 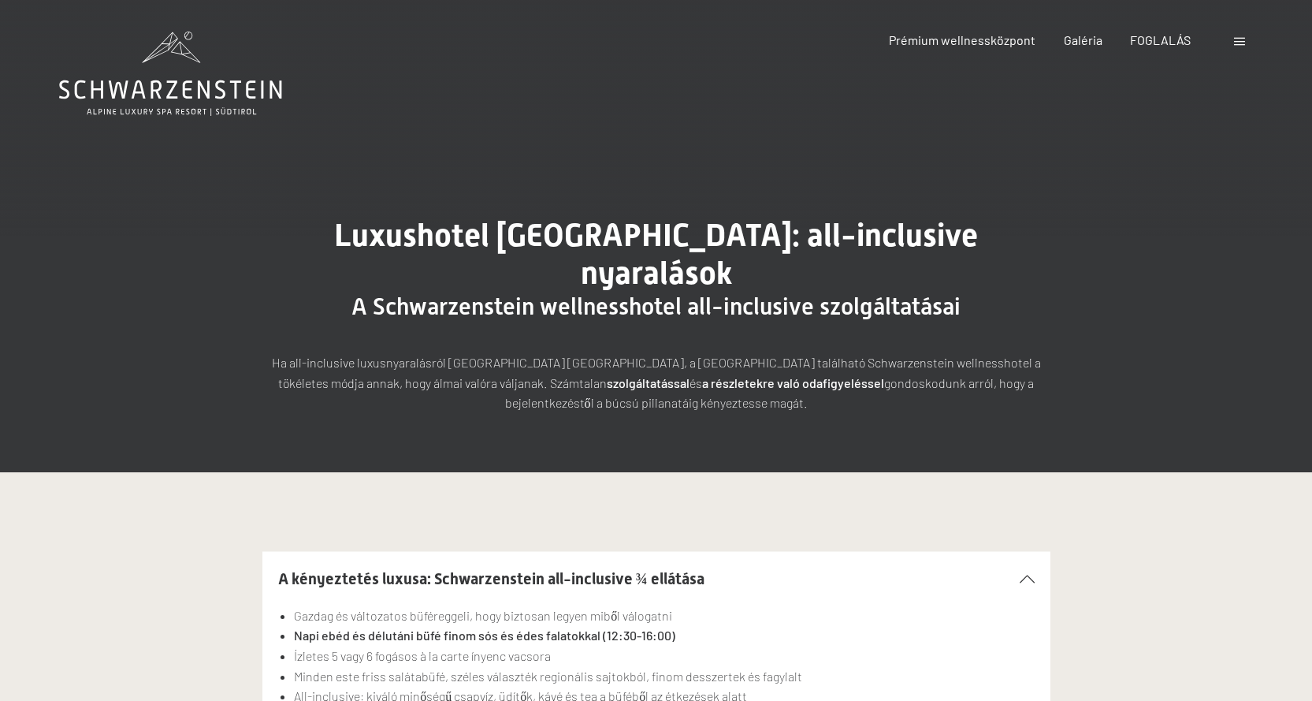 What do you see at coordinates (483, 615) in the screenshot?
I see `font: Gazdag és változatos büféreggeli, hogy biztosan legyen miből válogatni` at bounding box center [483, 615].